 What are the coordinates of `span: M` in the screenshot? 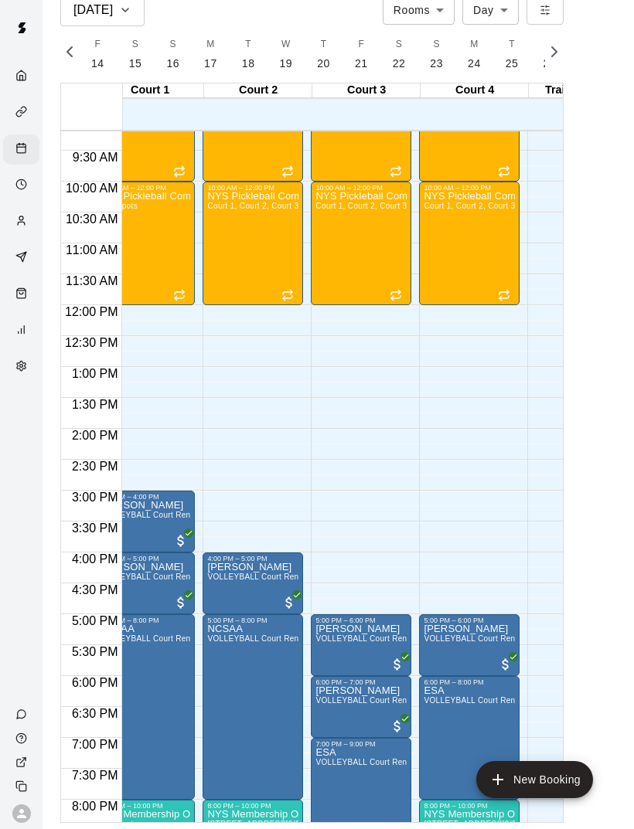 It's located at (210, 45).